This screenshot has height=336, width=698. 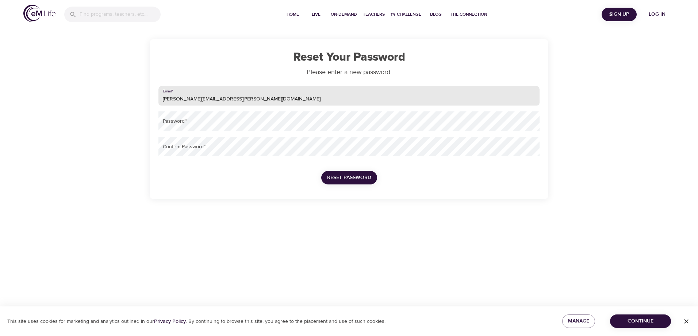 What do you see at coordinates (436, 14) in the screenshot?
I see `span: Blog` at bounding box center [436, 14].